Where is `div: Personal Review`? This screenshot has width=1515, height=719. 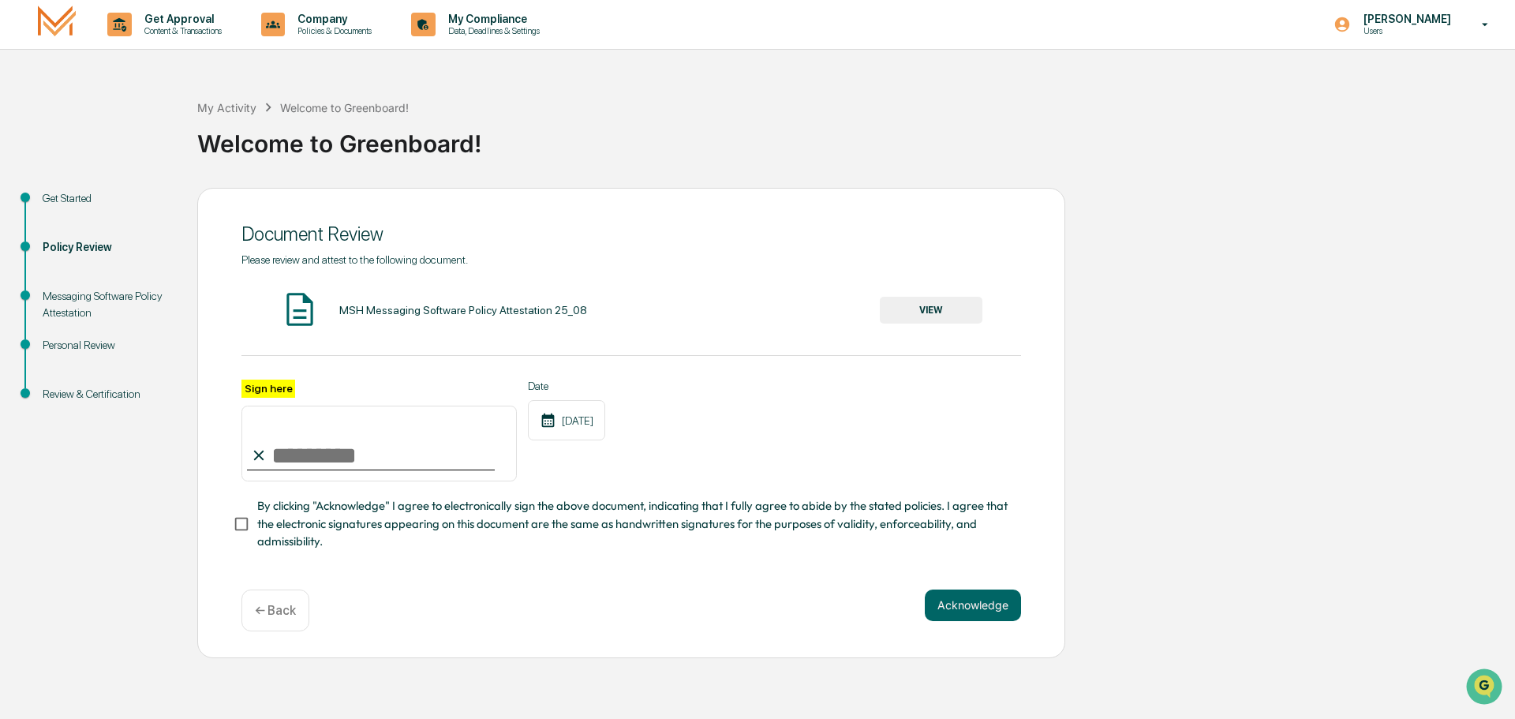
div: Personal Review is located at coordinates (107, 345).